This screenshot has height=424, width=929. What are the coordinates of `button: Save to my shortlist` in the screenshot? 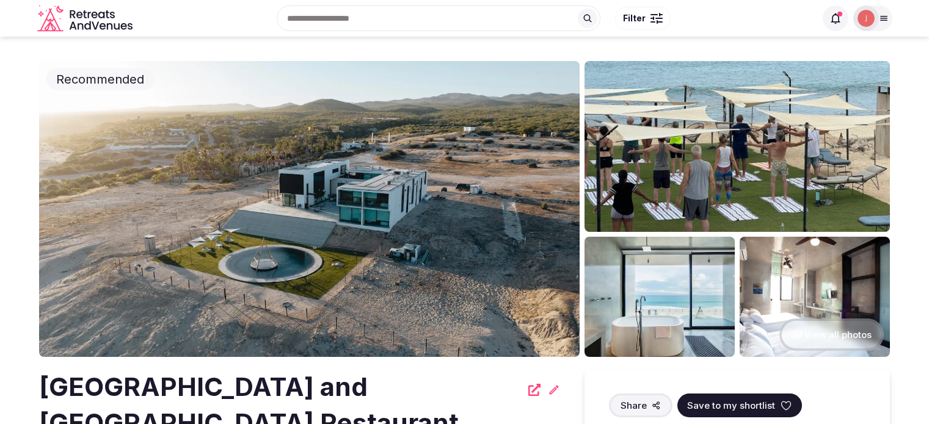 It's located at (739, 405).